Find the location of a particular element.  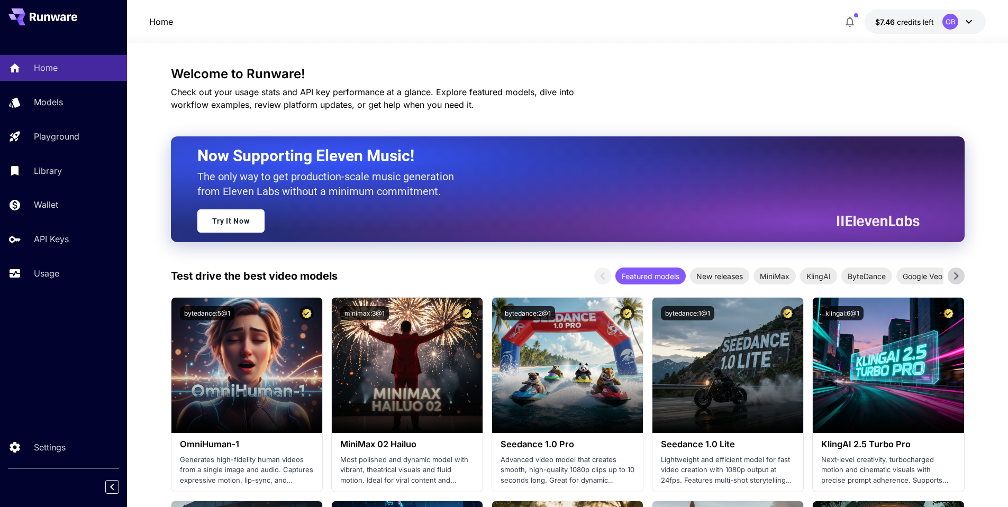

p: Models is located at coordinates (48, 102).